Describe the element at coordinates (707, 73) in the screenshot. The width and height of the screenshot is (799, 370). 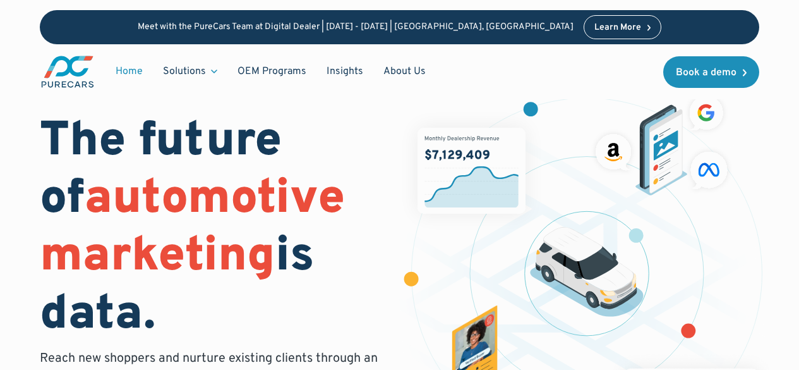
I see `div: Book a demo` at that location.